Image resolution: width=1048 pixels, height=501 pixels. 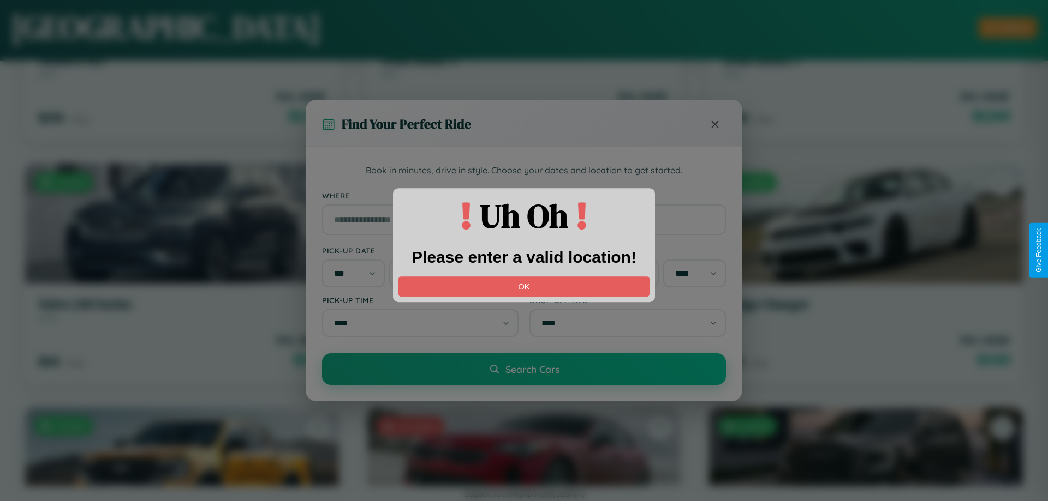 What do you see at coordinates (406, 124) in the screenshot?
I see `h3: Find Your Perfect Ride` at bounding box center [406, 124].